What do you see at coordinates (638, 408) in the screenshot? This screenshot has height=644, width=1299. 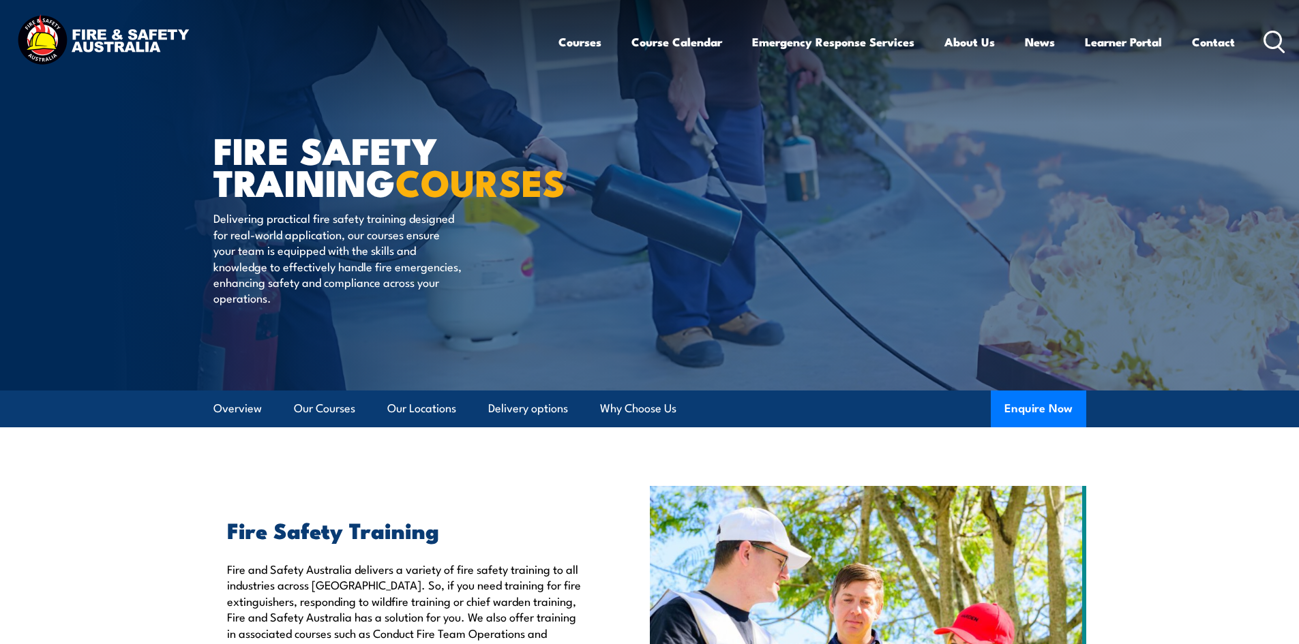 I see `a: Why Choose Us` at bounding box center [638, 408].